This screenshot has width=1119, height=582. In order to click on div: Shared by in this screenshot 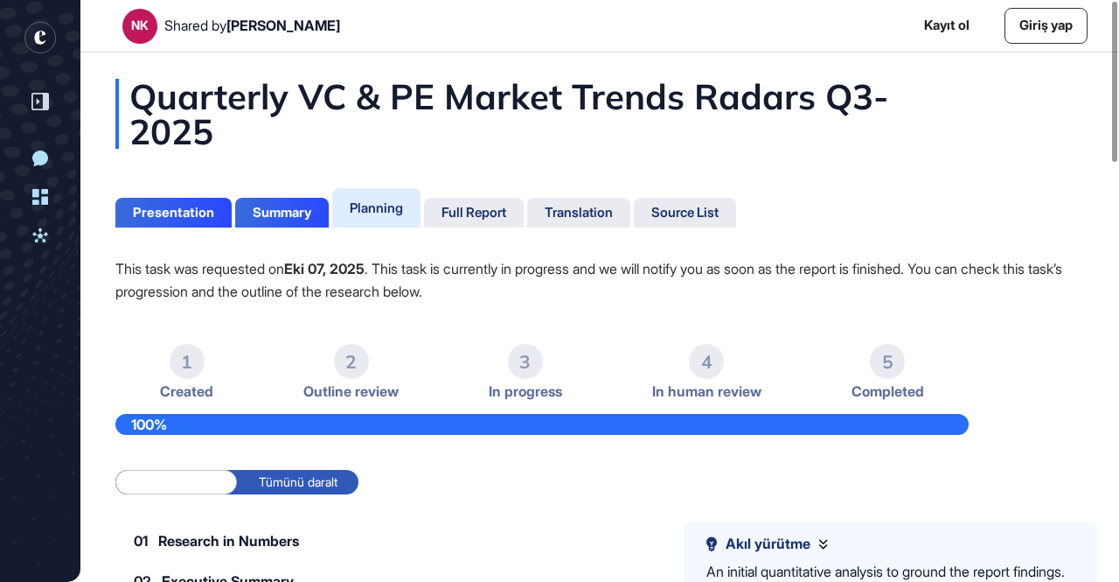, I will do `click(252, 25)`.